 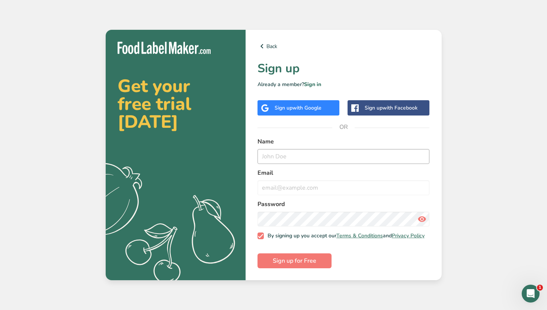 I want to click on label: Name, so click(x=343, y=141).